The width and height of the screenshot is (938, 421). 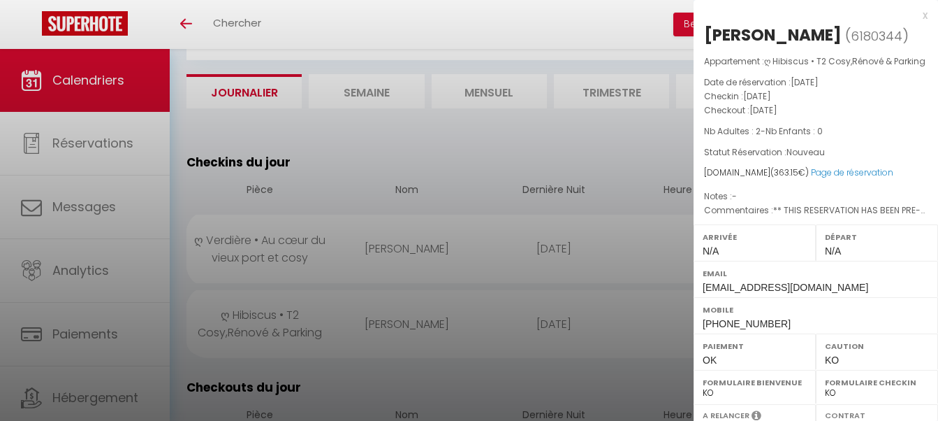 I want to click on span: Nouveau, so click(x=806, y=152).